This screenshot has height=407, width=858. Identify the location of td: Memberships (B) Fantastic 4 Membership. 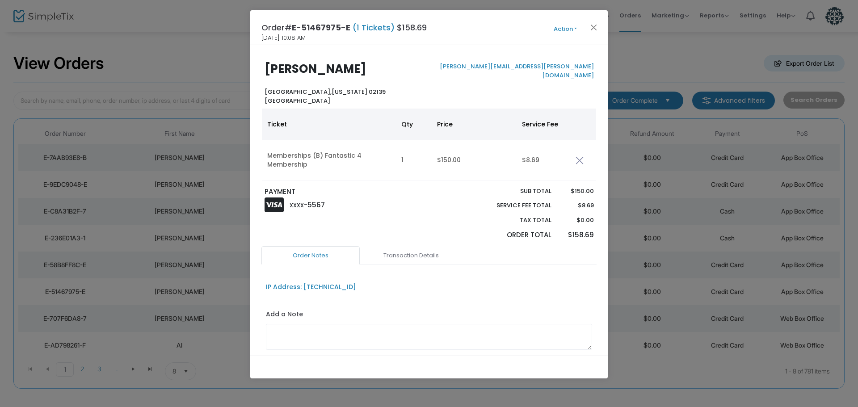
(329, 160).